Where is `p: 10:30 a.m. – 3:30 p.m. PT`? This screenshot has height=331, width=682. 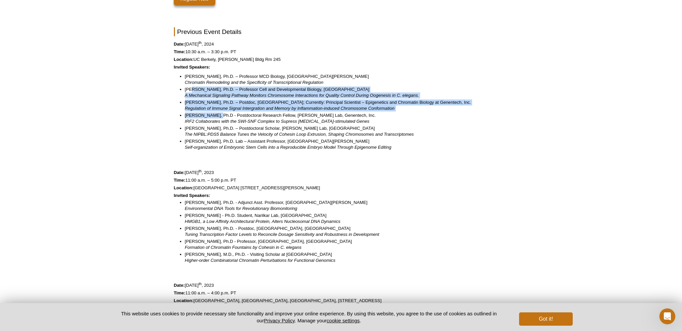
p: 10:30 a.m. – 3:30 p.m. PT is located at coordinates (341, 52).